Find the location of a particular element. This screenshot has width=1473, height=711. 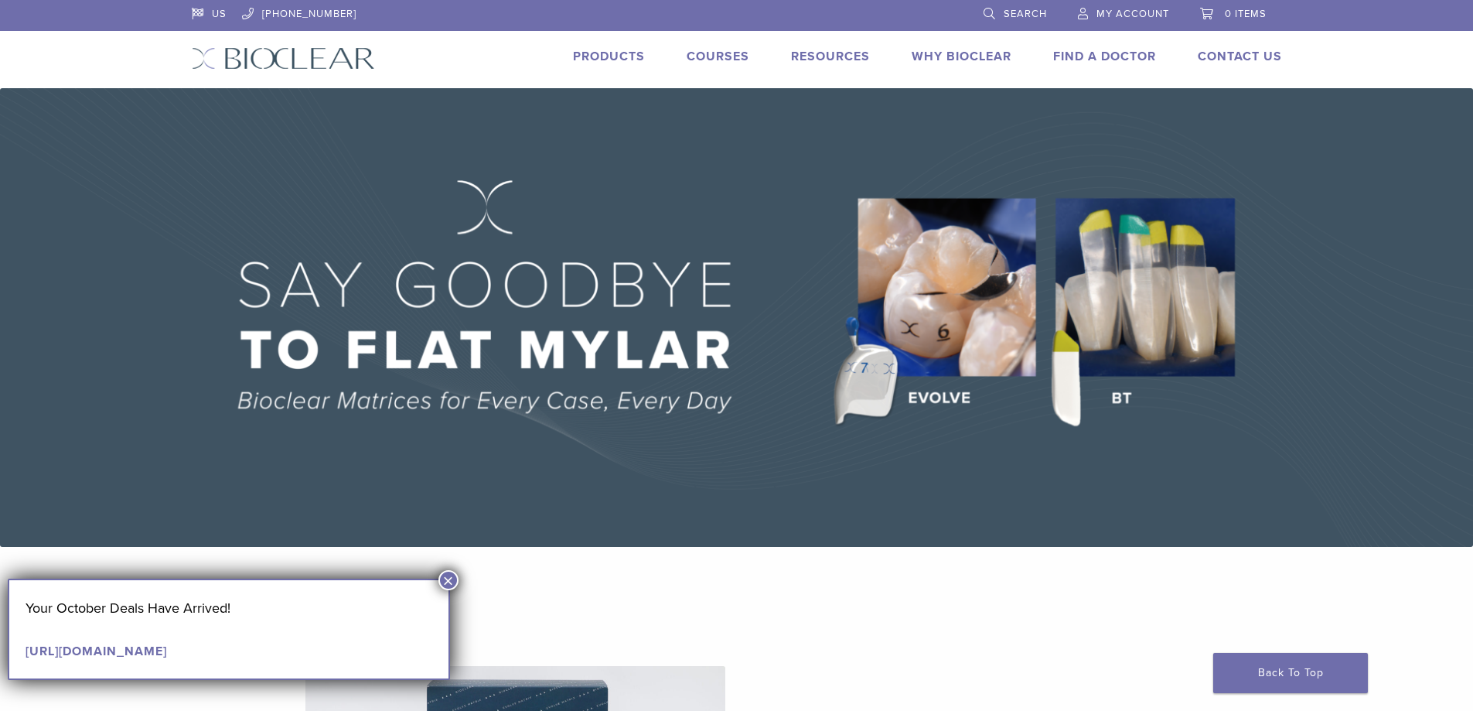

a: Find A Doctor is located at coordinates (1104, 56).